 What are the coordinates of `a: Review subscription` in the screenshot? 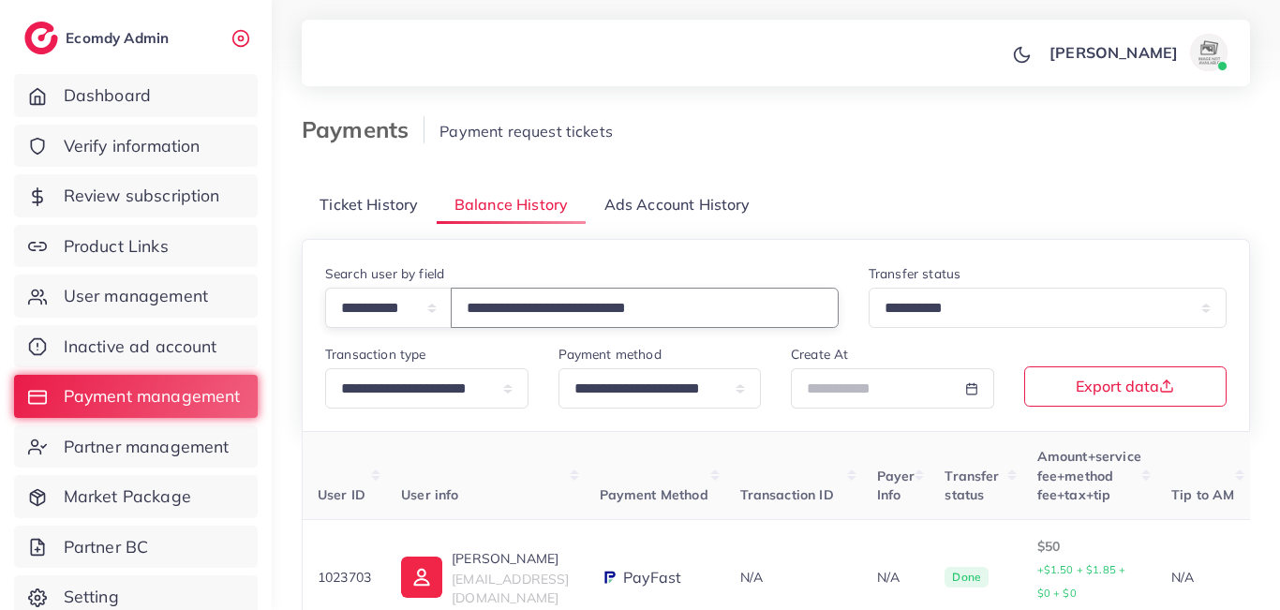 It's located at (136, 196).